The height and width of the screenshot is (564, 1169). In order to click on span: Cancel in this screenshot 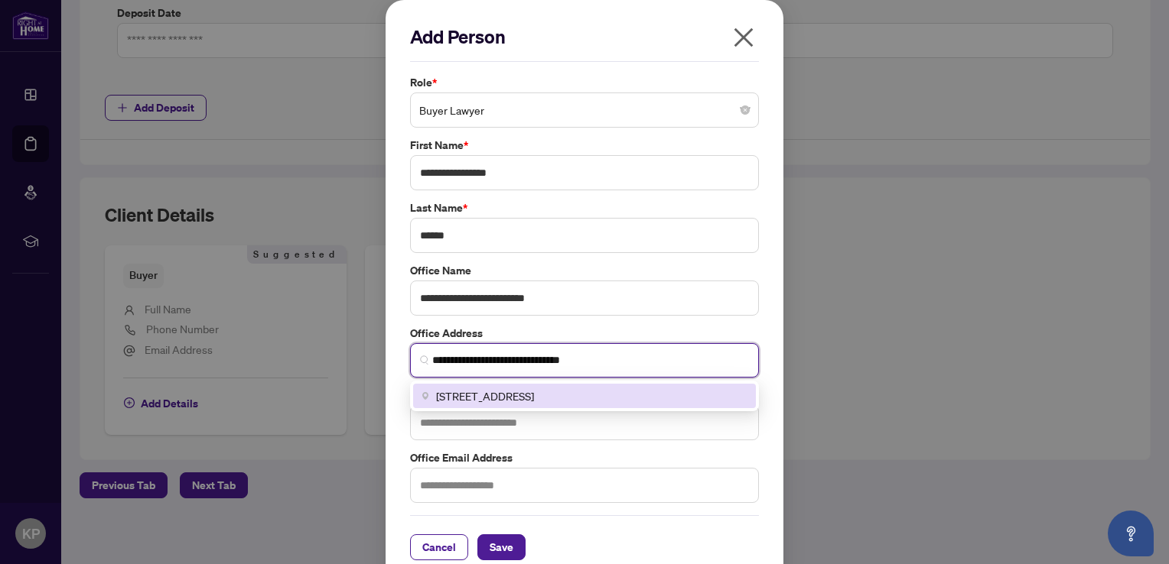, I will do `click(439, 548)`.